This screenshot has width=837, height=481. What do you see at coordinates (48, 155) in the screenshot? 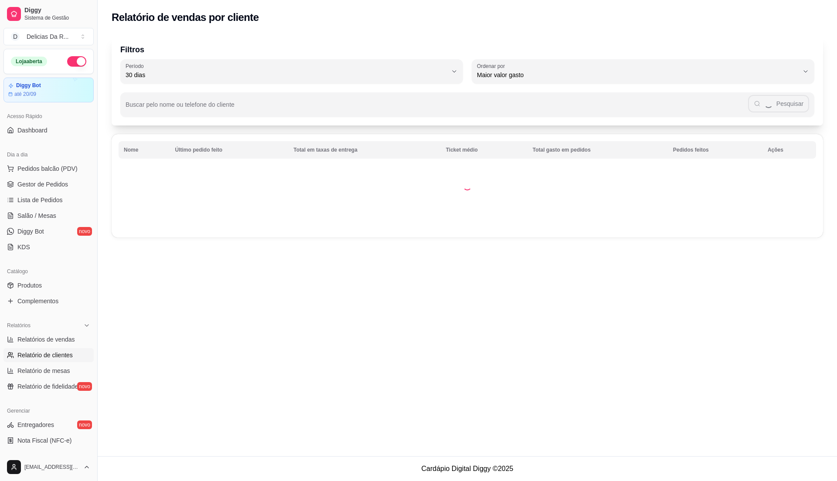
I see `div: Dia a dia` at bounding box center [48, 155].